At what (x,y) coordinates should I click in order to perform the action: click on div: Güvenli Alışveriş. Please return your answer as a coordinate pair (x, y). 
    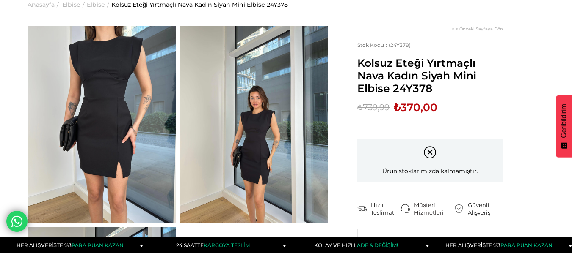
    Looking at the image, I should click on (485, 209).